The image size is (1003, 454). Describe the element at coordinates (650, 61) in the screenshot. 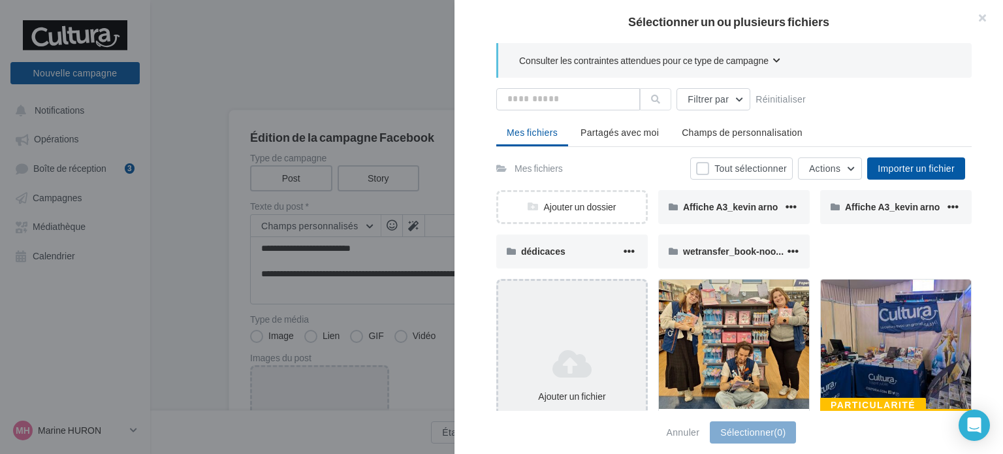

I see `button: Consulter les contraintes attendues pour ce type de campagne` at that location.